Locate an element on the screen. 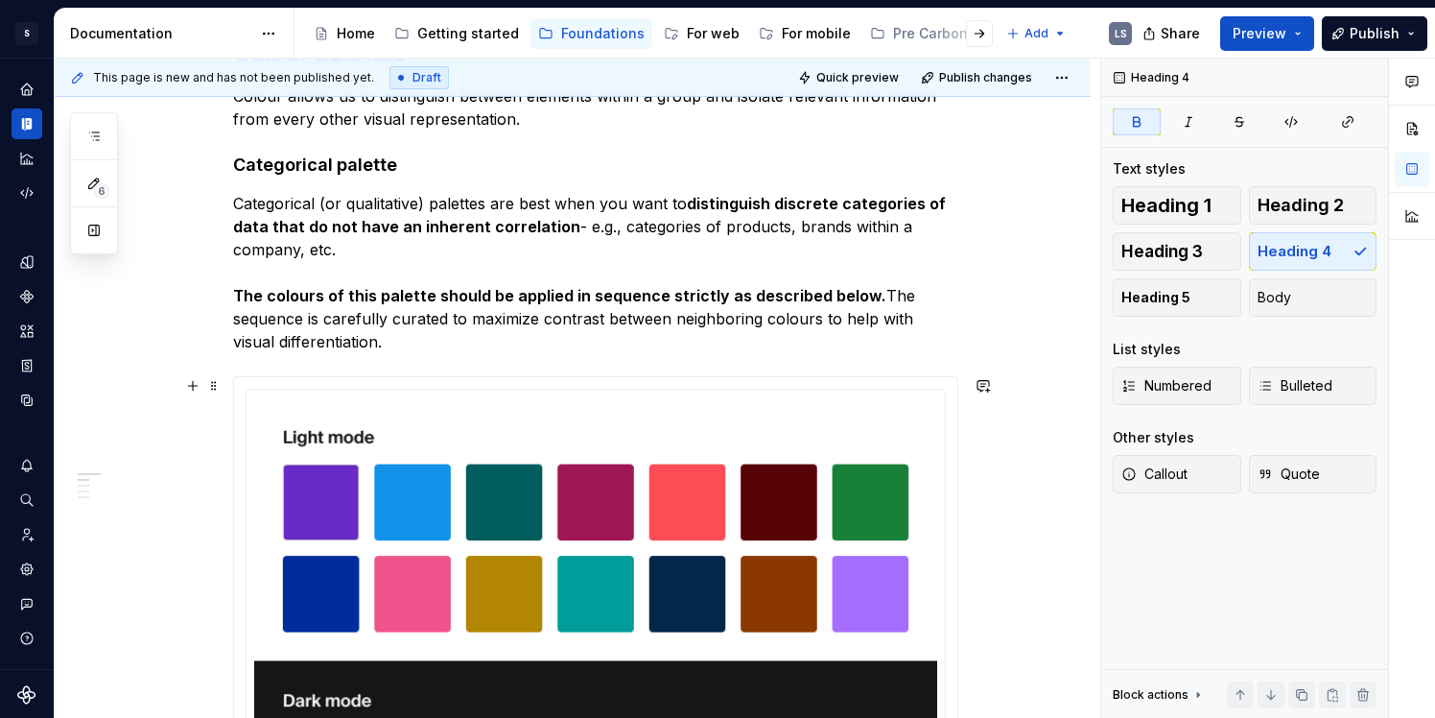  div: S is located at coordinates (27, 34).